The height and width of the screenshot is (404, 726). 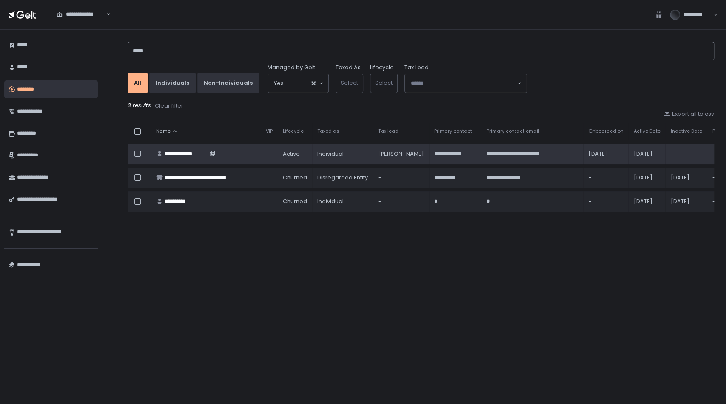 I want to click on span: VIP, so click(x=269, y=131).